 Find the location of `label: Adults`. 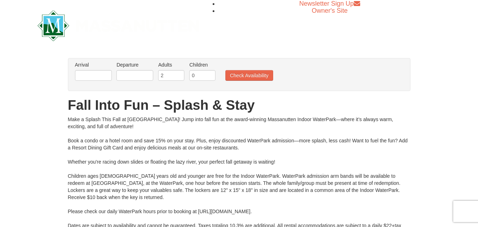

label: Adults is located at coordinates (171, 65).